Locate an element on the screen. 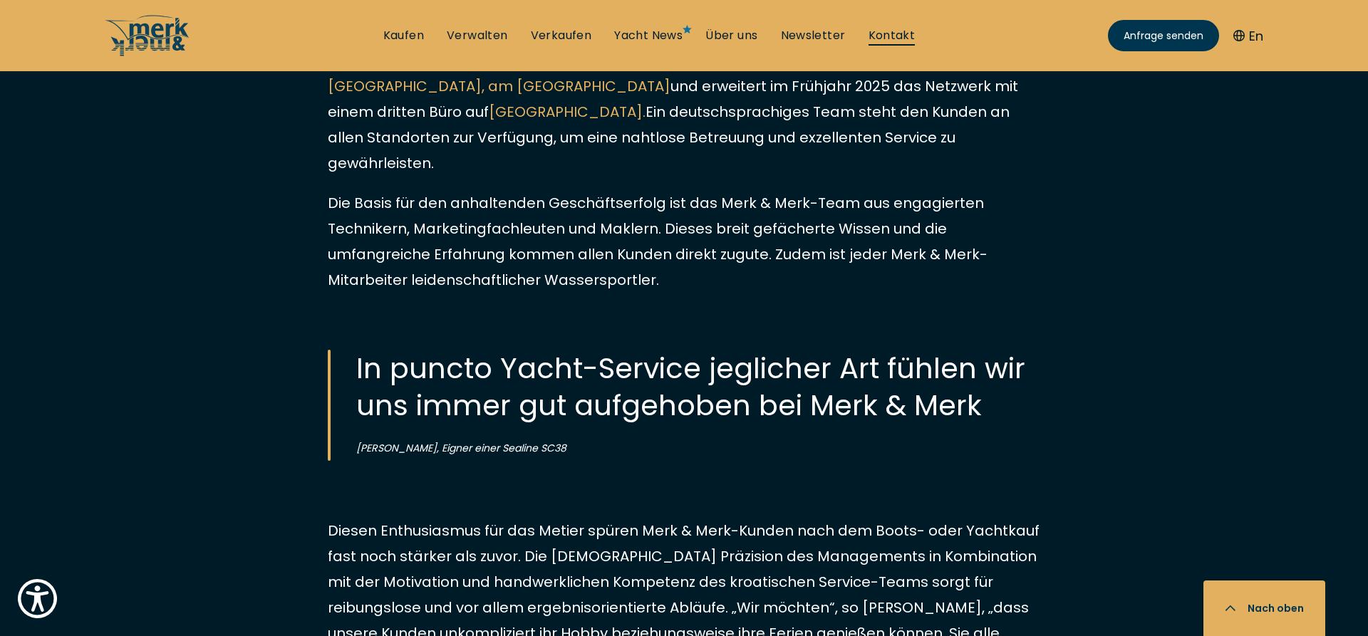  a: Über uns is located at coordinates (731, 36).